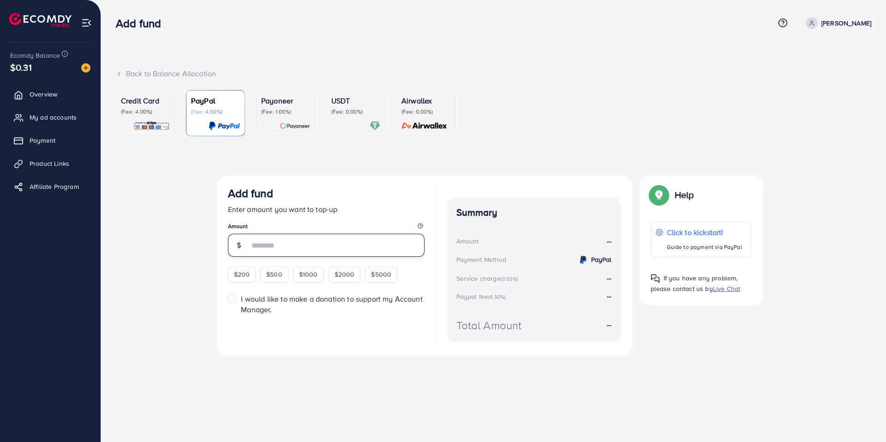 Image resolution: width=886 pixels, height=442 pixels. What do you see at coordinates (53, 117) in the screenshot?
I see `span: My ad accounts` at bounding box center [53, 117].